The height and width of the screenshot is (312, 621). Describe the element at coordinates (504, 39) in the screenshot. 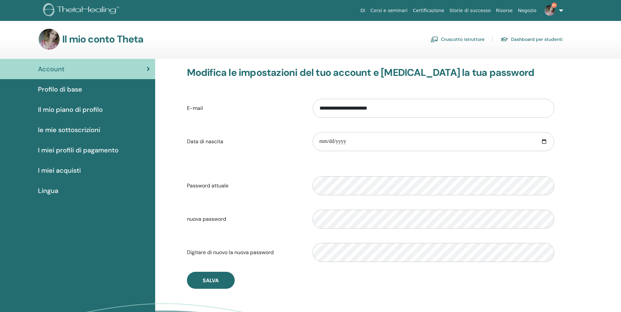

I see `img: graduation-cap.svg` at that location.